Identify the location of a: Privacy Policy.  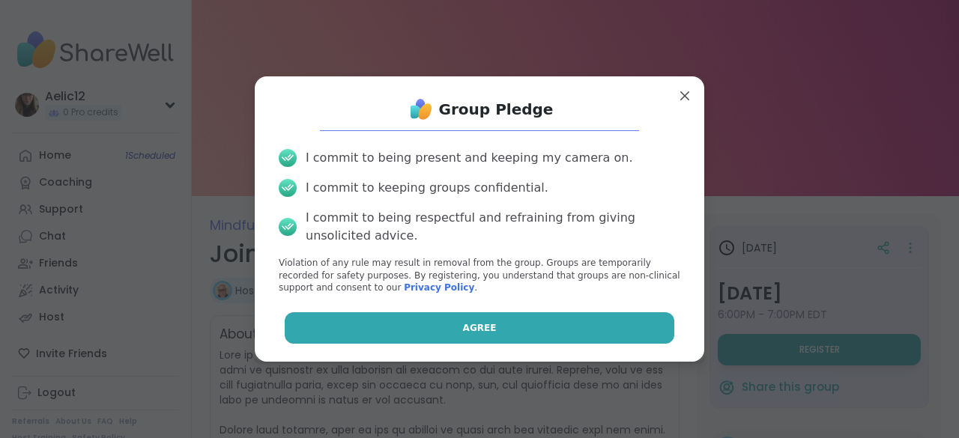
(439, 288).